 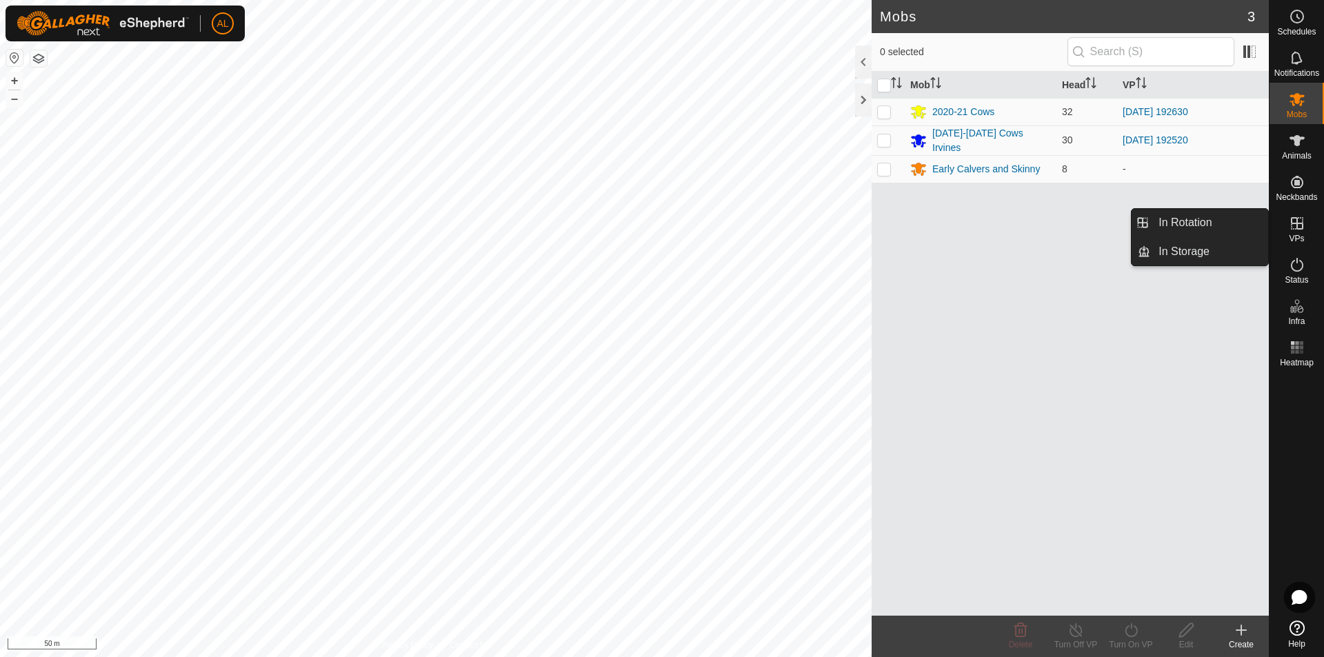 I want to click on button: Reset Map, so click(x=14, y=58).